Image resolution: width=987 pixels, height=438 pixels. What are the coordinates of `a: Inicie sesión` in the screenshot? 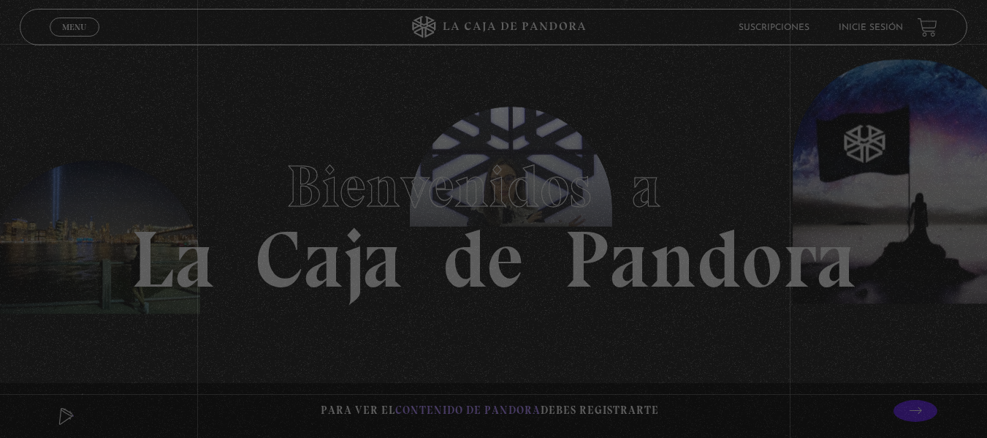 It's located at (871, 28).